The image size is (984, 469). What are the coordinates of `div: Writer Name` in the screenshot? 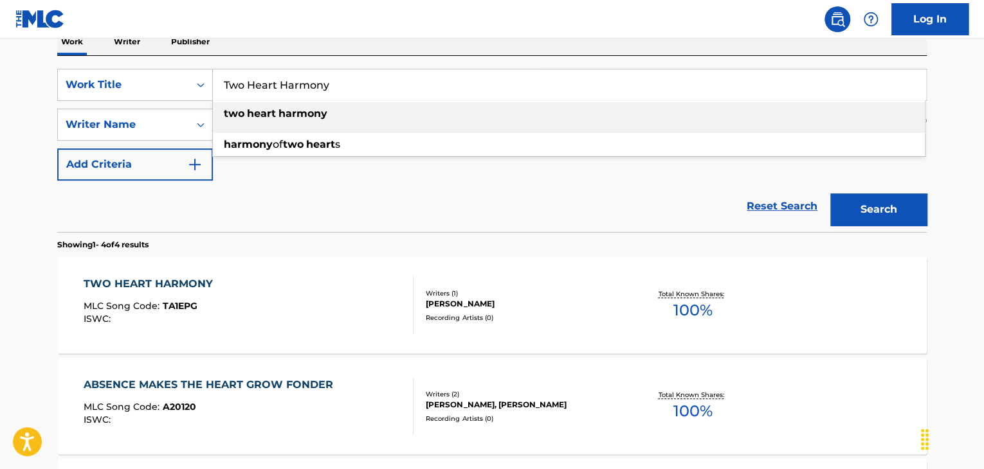 It's located at (123, 125).